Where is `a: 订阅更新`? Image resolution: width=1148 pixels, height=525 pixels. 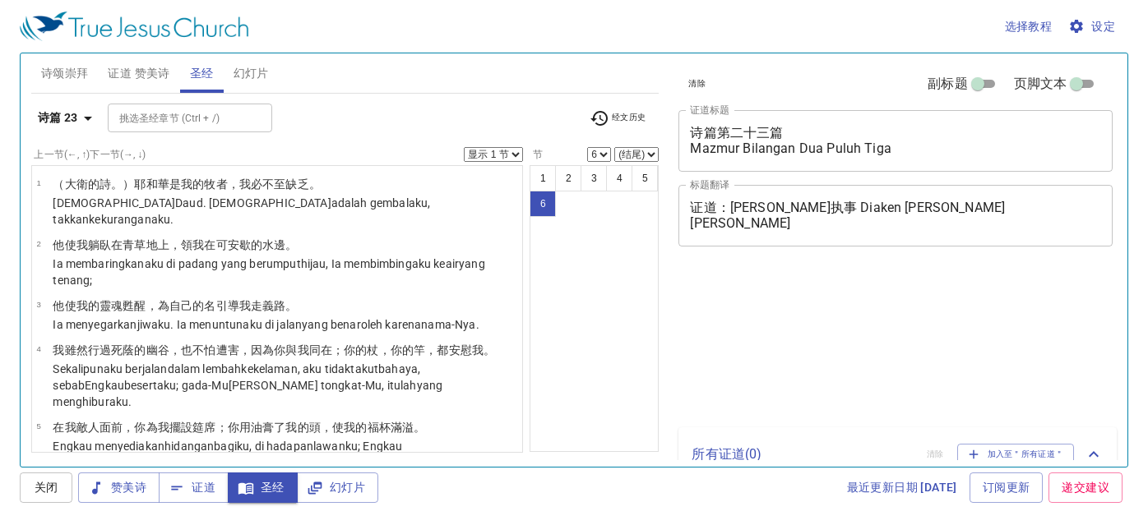 a: 订阅更新 is located at coordinates (1007, 488).